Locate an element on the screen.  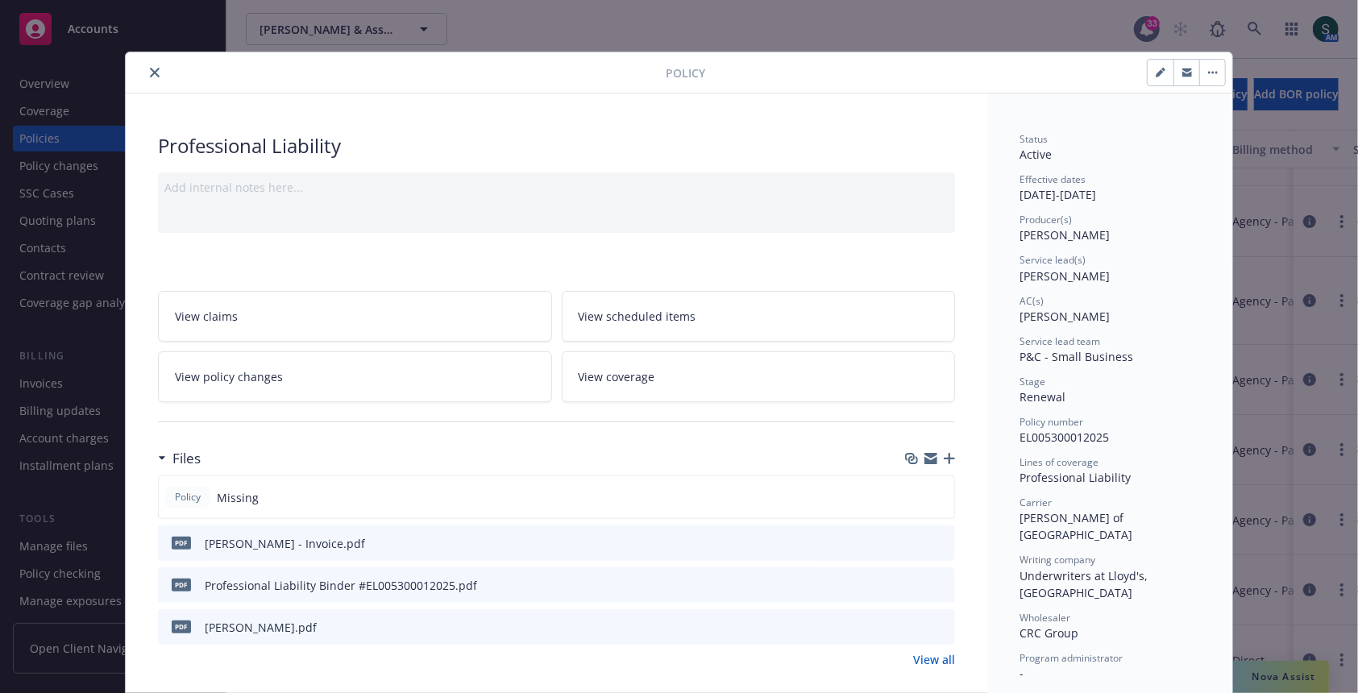
h3: Files is located at coordinates (186, 459).